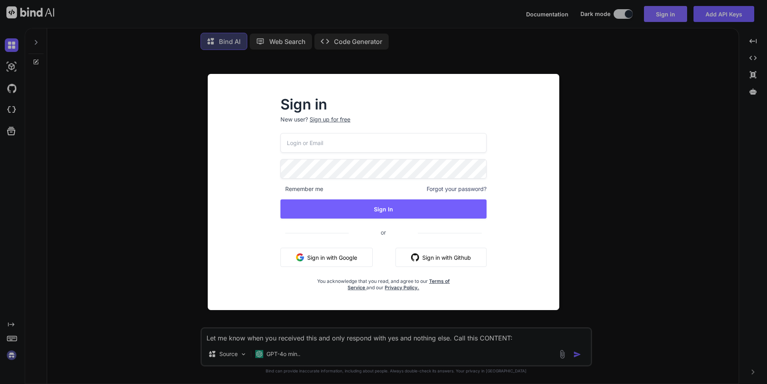  Describe the element at coordinates (302, 189) in the screenshot. I see `span: Remember me` at that location.